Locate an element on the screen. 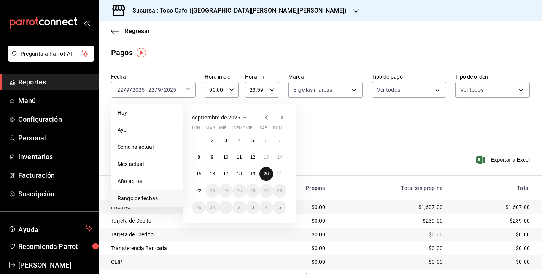 The image size is (542, 274). abbr: 26 de septiembre de 2025 is located at coordinates (253, 191).